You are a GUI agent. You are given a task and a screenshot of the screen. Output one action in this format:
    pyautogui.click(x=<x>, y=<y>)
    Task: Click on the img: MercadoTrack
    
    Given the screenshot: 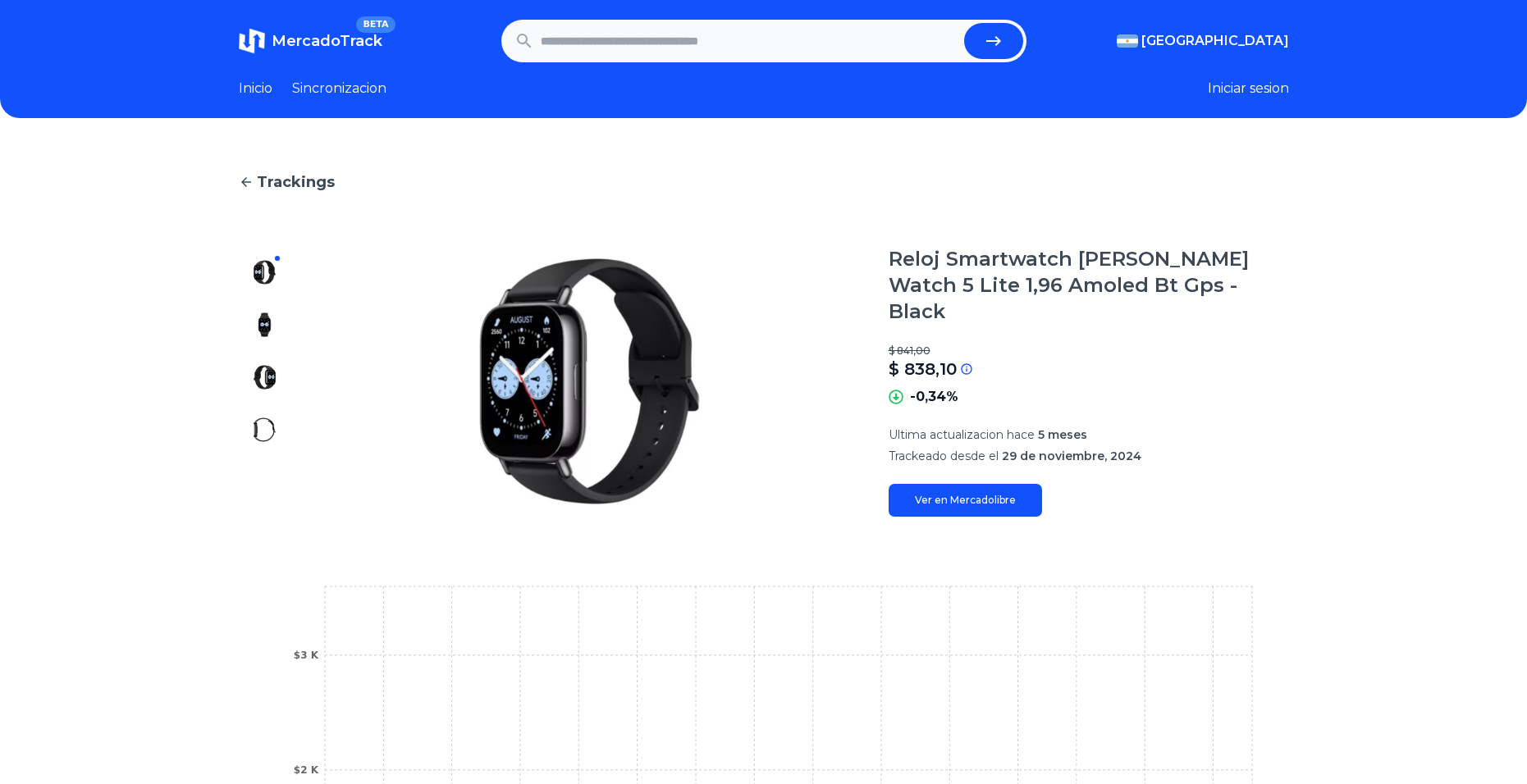 What is the action you would take?
    pyautogui.click(x=252, y=41)
    